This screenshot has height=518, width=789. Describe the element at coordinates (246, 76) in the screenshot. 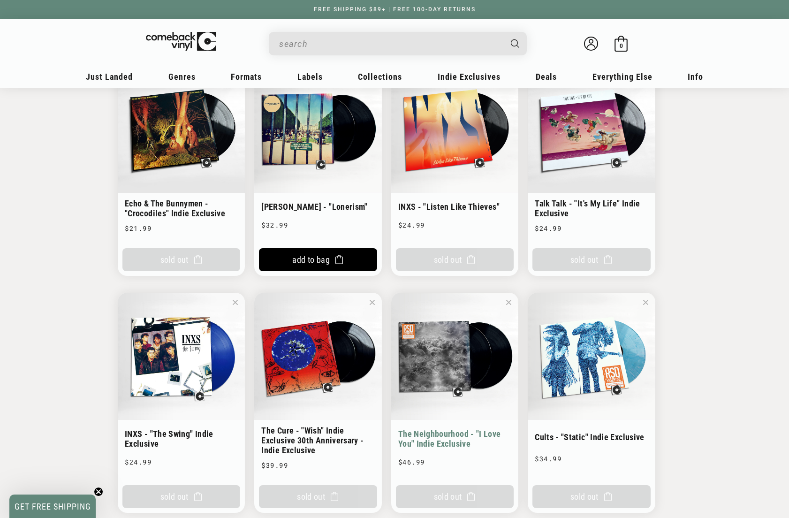

I see `span: Formats` at that location.